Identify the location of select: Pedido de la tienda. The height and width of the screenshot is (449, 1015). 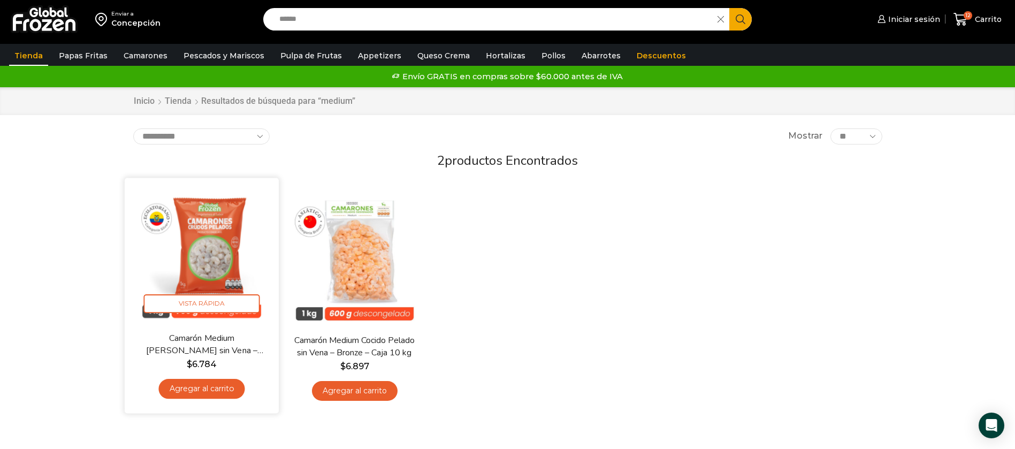
(201, 136).